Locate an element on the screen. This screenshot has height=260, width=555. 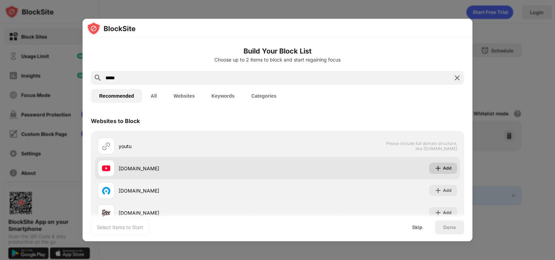
button: Websites is located at coordinates (184, 96).